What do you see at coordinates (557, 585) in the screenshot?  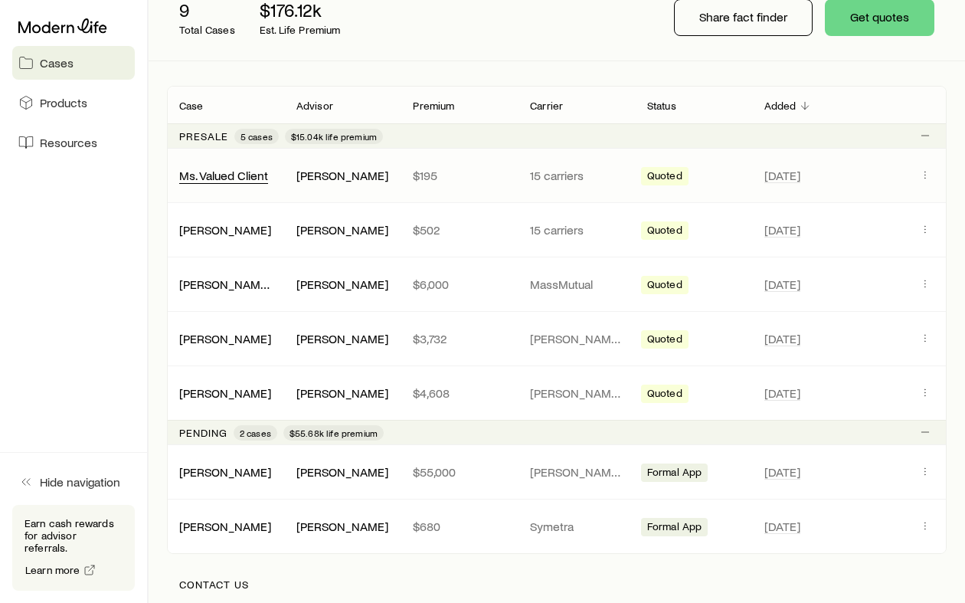 I see `p: Contact us` at bounding box center [557, 585].